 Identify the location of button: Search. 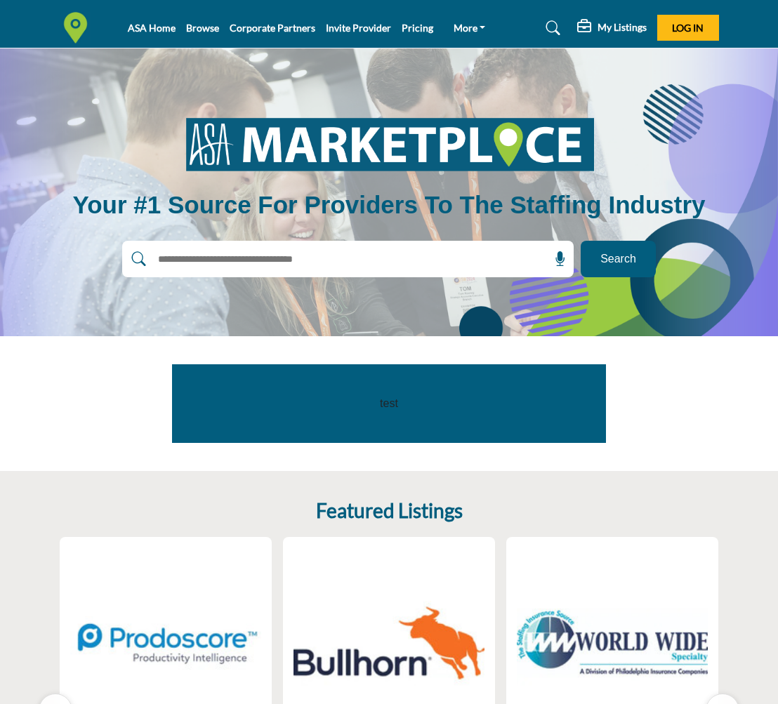
(618, 259).